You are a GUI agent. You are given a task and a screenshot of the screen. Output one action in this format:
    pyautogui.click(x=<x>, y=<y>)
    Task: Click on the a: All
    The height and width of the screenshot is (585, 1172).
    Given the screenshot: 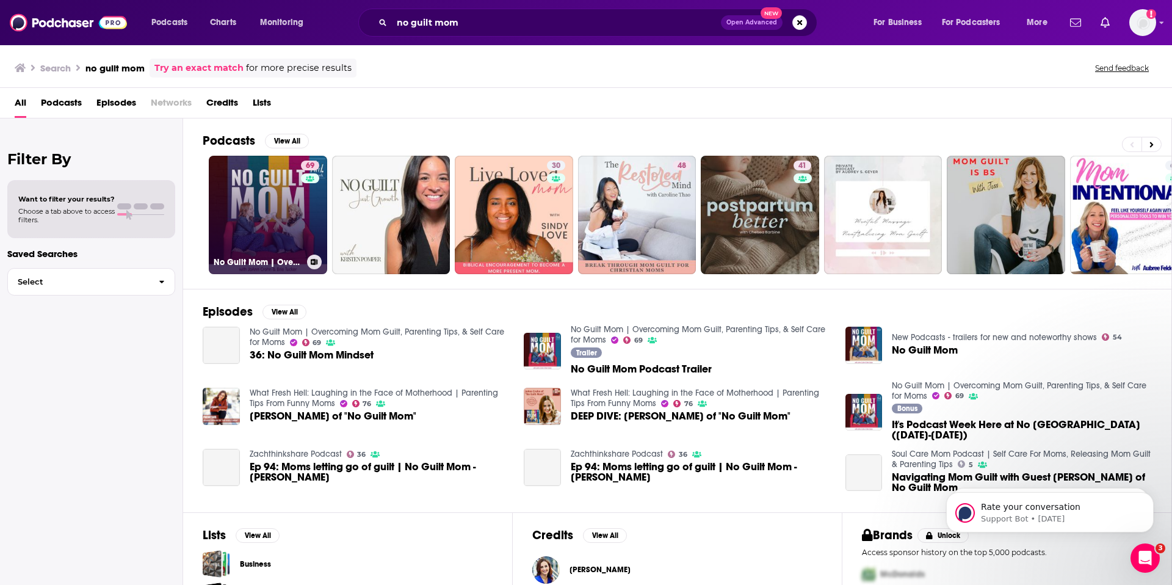 What is the action you would take?
    pyautogui.click(x=20, y=105)
    